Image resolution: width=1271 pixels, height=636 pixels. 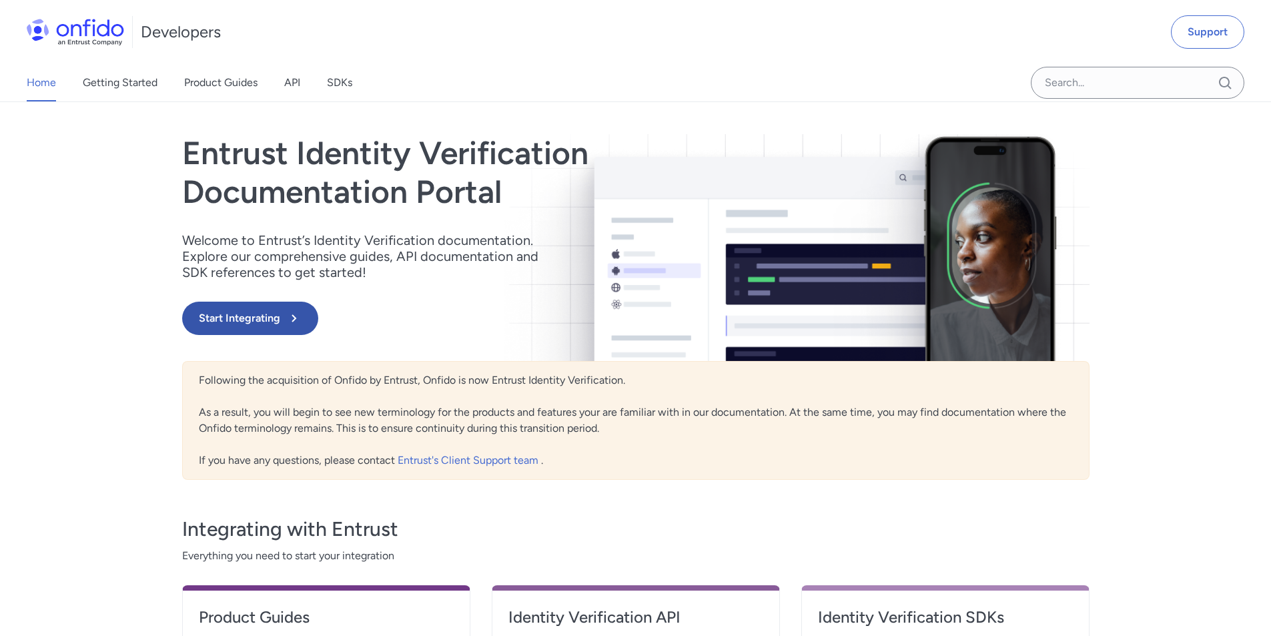 What do you see at coordinates (500, 172) in the screenshot?
I see `h1: Entrust Identity Verification Documentation Portal` at bounding box center [500, 172].